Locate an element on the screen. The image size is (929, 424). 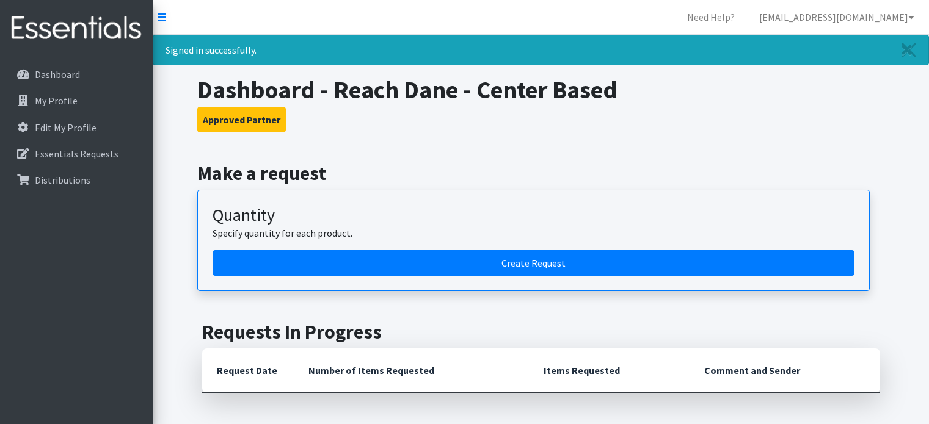
th: Request Date is located at coordinates (248, 371).